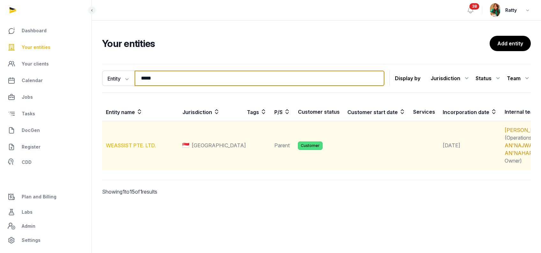  I want to click on button: Entity, so click(118, 78).